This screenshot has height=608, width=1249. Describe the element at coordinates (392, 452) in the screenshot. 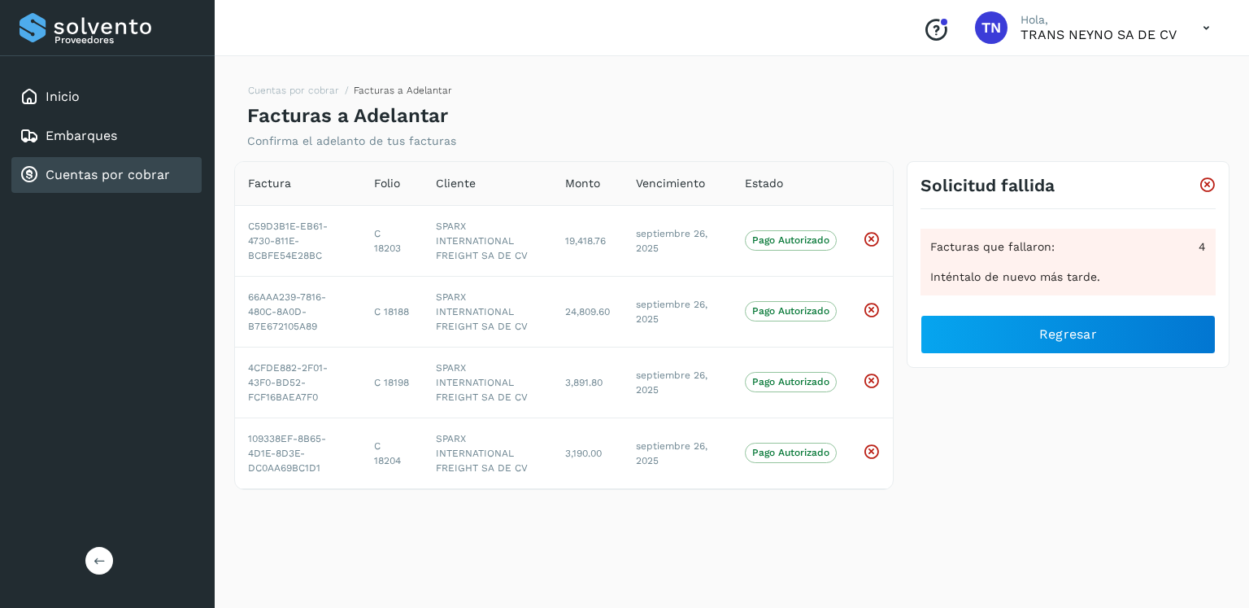

I see `td: C 18204` at that location.